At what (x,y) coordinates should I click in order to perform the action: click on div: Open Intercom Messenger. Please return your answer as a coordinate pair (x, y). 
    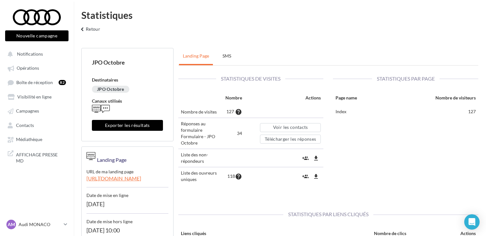
    Looking at the image, I should click on (472, 222).